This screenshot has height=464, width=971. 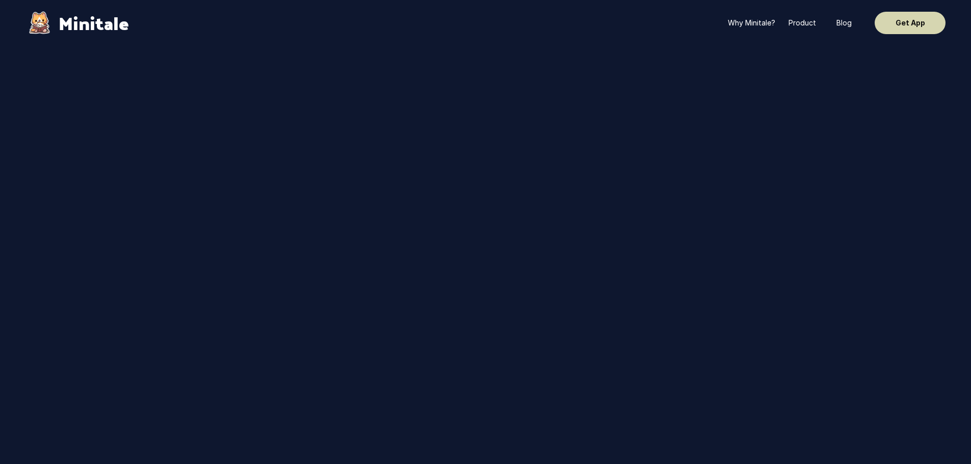 What do you see at coordinates (752, 23) in the screenshot?
I see `a: Why Minitale?` at bounding box center [752, 23].